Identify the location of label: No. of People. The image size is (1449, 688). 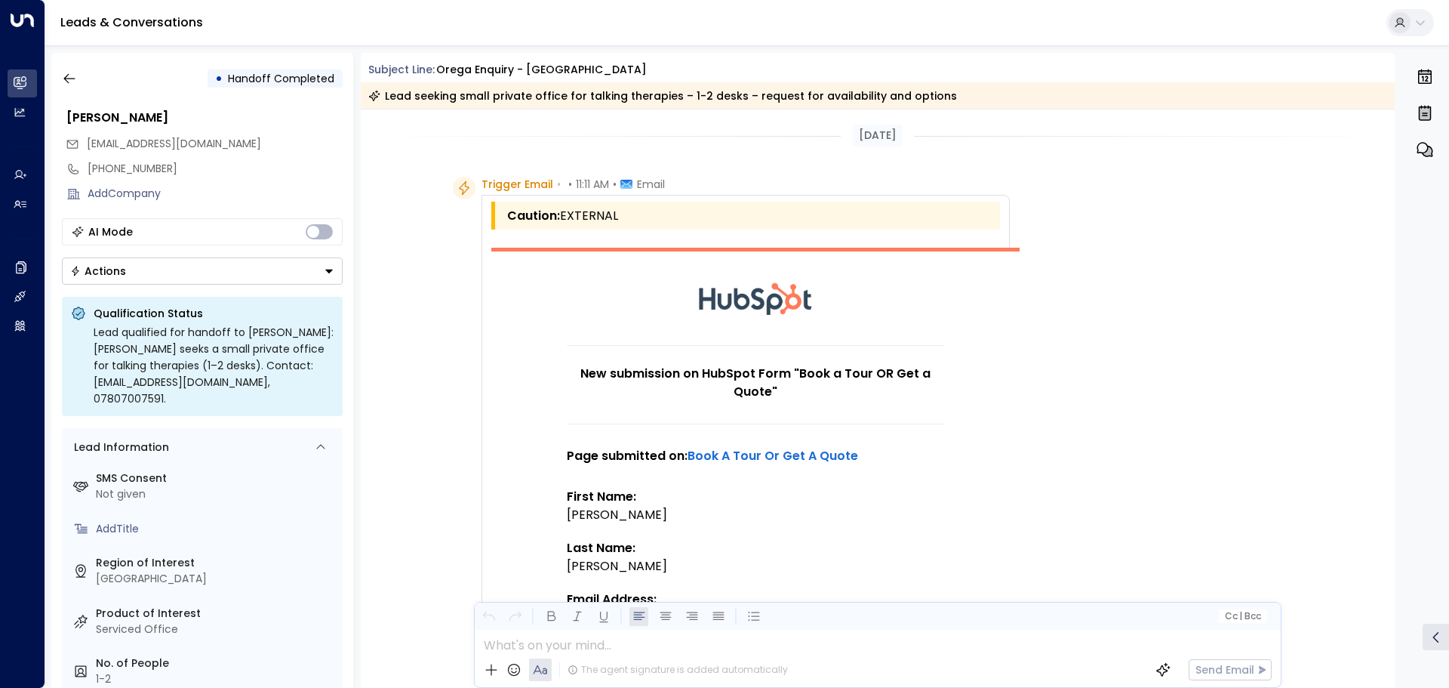
(216, 663).